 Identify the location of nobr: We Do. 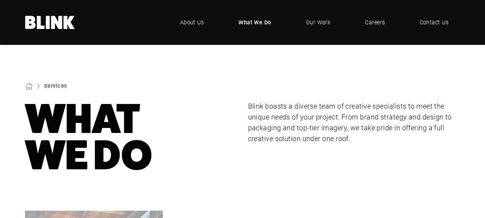
(89, 155).